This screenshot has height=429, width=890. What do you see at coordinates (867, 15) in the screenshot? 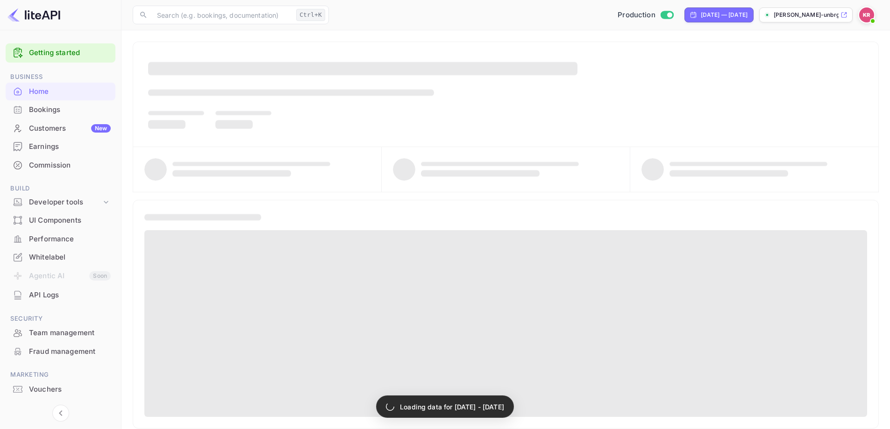
I see `img: Kobus Roux` at bounding box center [867, 15].